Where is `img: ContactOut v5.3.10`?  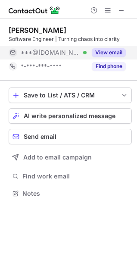 img: ContactOut v5.3.10 is located at coordinates (35, 10).